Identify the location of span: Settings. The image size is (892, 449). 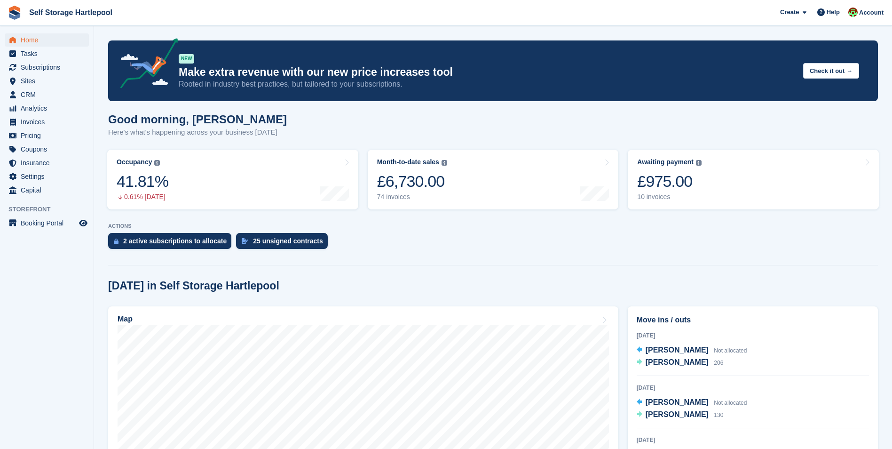
(49, 176).